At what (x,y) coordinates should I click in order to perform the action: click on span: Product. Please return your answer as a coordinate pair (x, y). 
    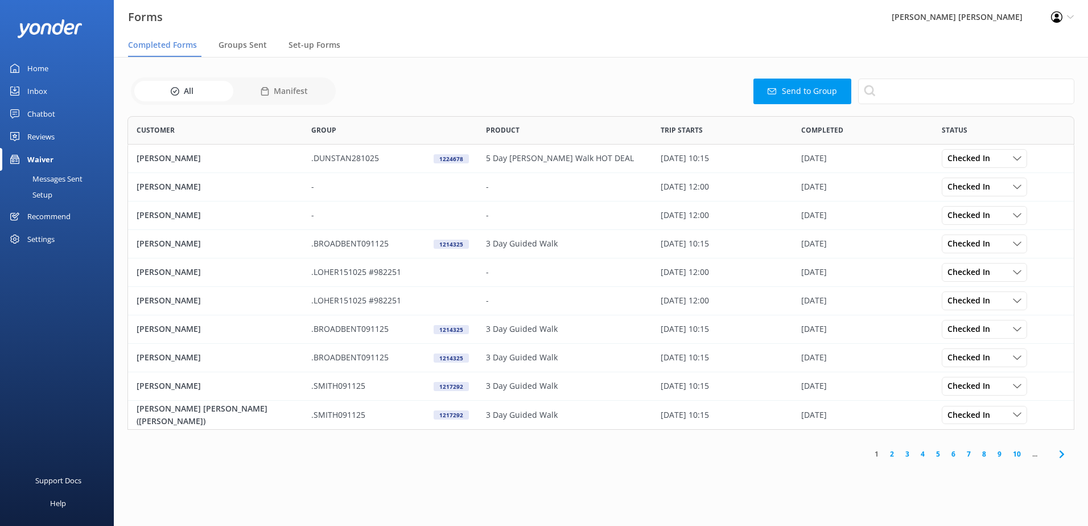
    Looking at the image, I should click on (502, 130).